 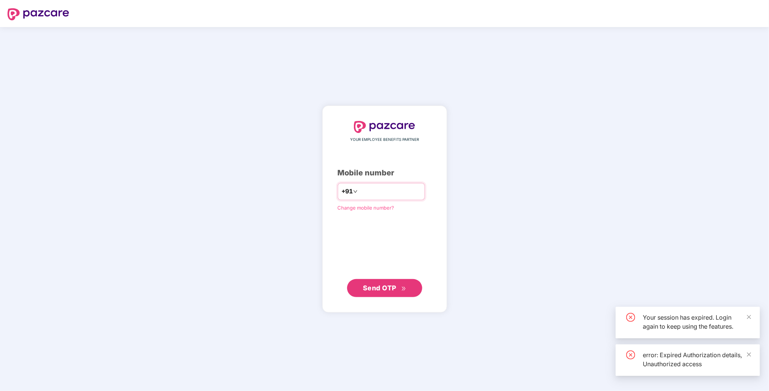 I want to click on div: Mobile number, so click(x=385, y=173).